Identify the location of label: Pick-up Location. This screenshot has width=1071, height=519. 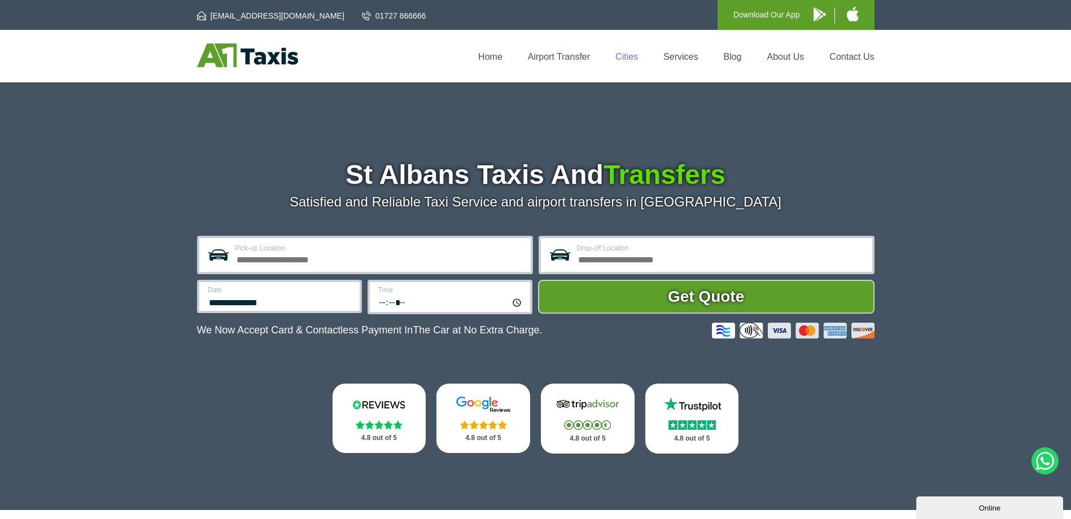
(379, 248).